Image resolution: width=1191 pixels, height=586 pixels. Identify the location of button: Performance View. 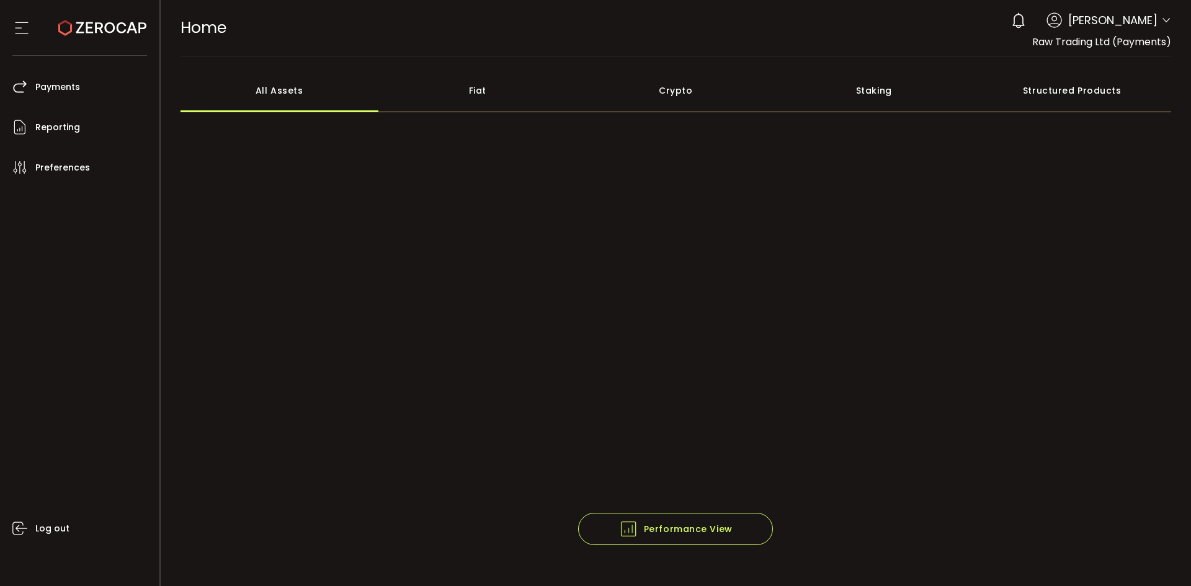
(675, 529).